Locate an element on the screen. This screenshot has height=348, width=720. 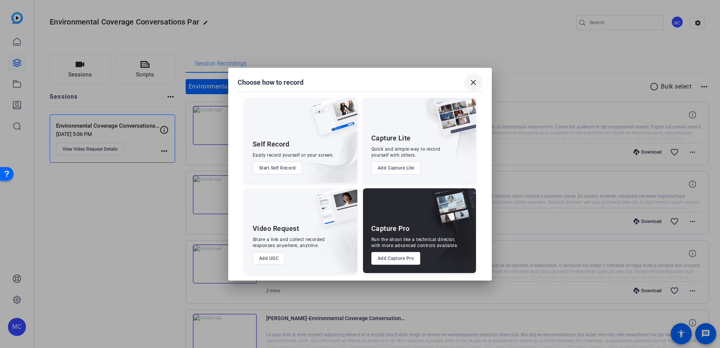
div: Video Request is located at coordinates (276, 229).